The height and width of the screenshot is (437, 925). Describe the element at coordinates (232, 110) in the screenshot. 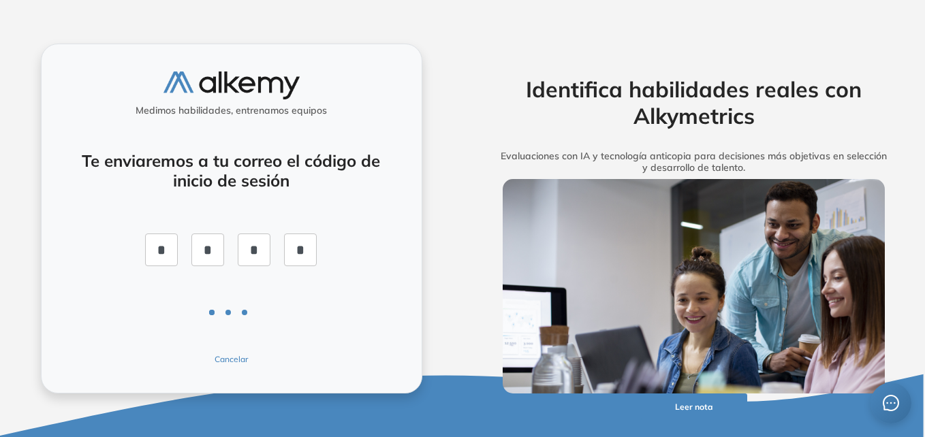

I see `h5: Medimos habilidades, entrenamos equipos` at that location.